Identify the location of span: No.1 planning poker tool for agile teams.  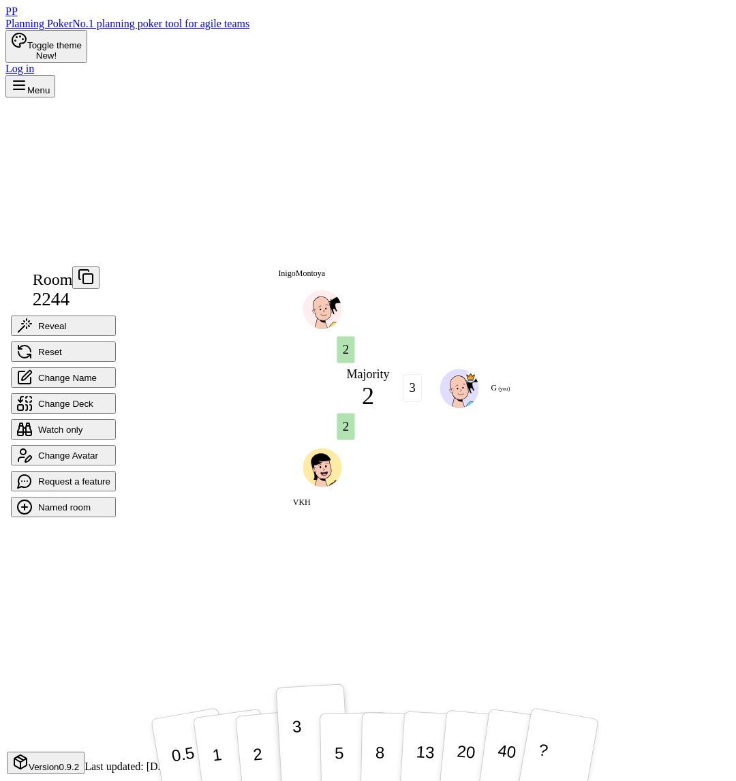
(161, 23).